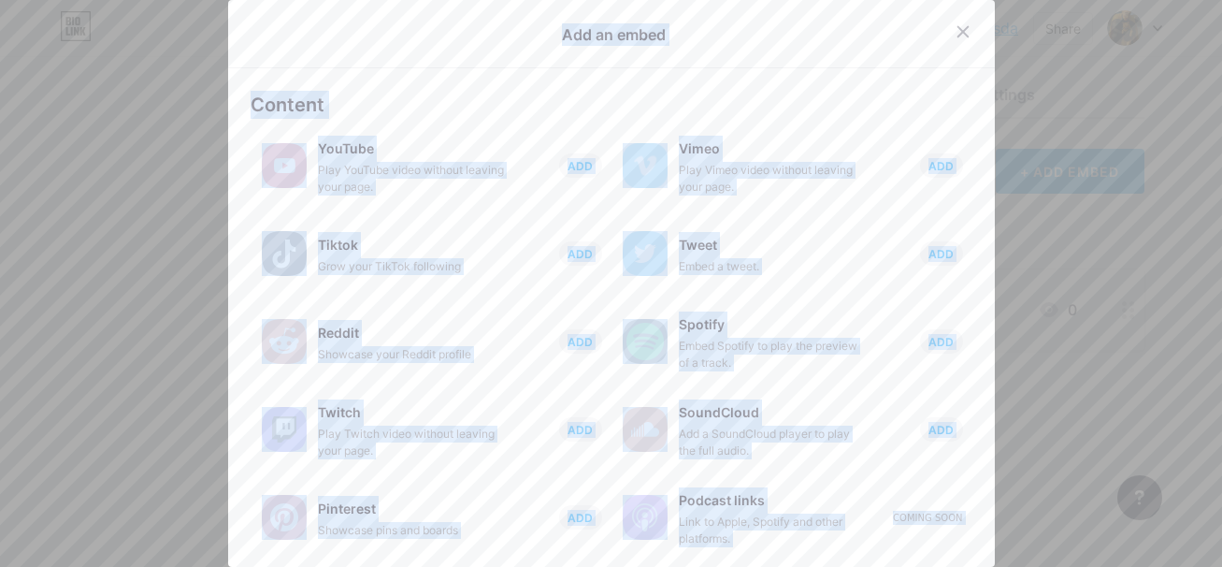 The height and width of the screenshot is (567, 1222). I want to click on img: pinterest, so click(284, 517).